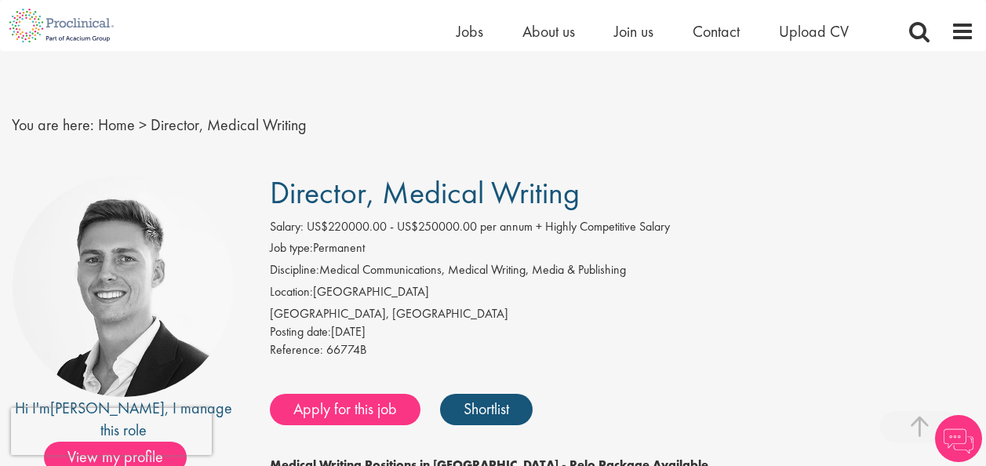 The height and width of the screenshot is (466, 986). Describe the element at coordinates (634, 31) in the screenshot. I see `span: Join us` at that location.